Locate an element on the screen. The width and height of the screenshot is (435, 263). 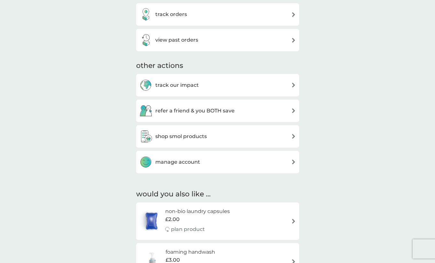
h2: would you also like ... is located at coordinates (218, 194).